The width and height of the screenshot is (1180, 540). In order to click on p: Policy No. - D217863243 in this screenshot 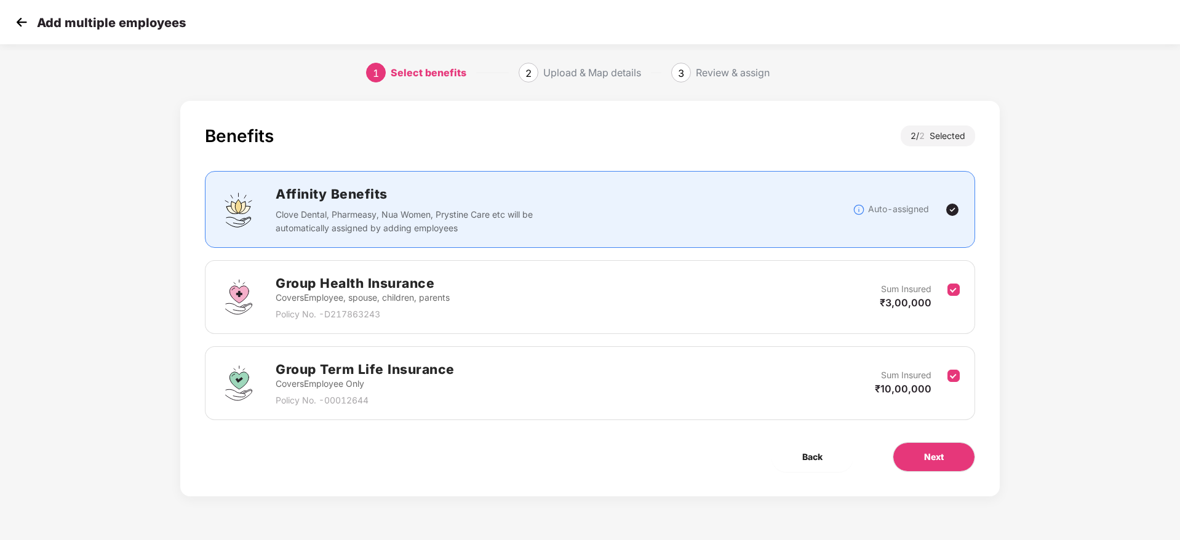, I will do `click(362, 314)`.